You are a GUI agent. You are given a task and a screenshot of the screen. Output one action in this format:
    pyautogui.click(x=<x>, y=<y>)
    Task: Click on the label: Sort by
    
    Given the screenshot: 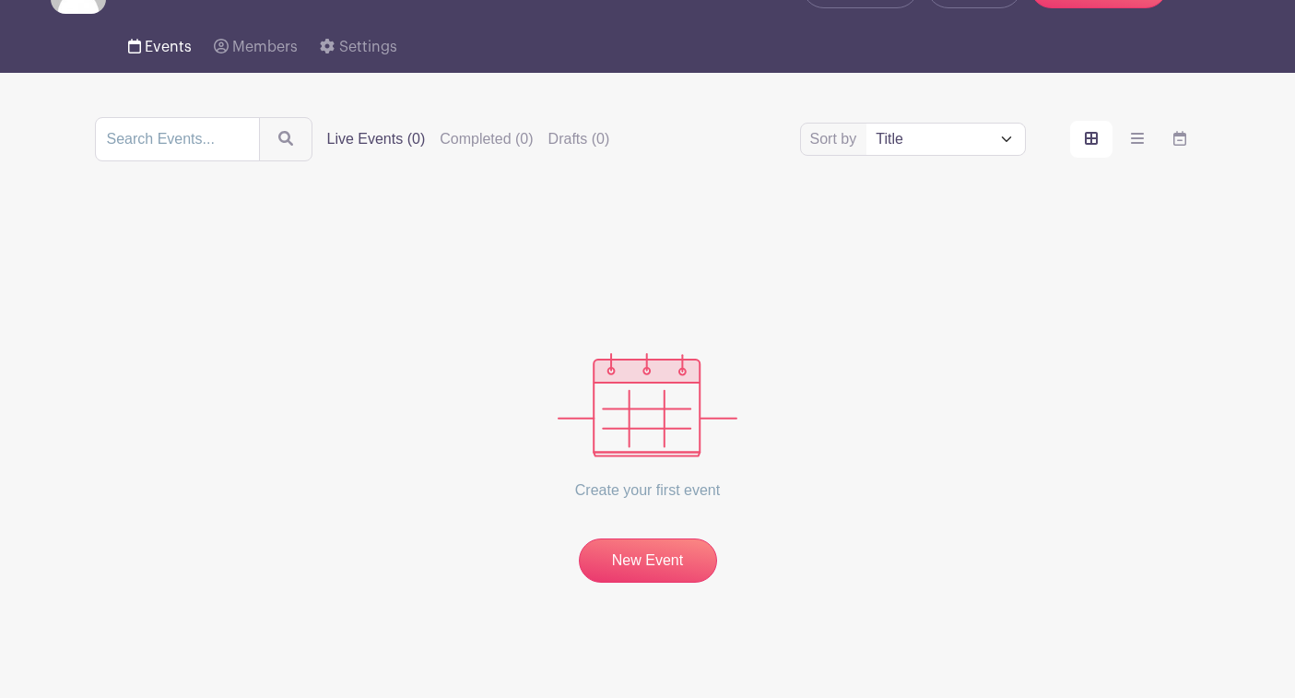 What is the action you would take?
    pyautogui.click(x=836, y=139)
    